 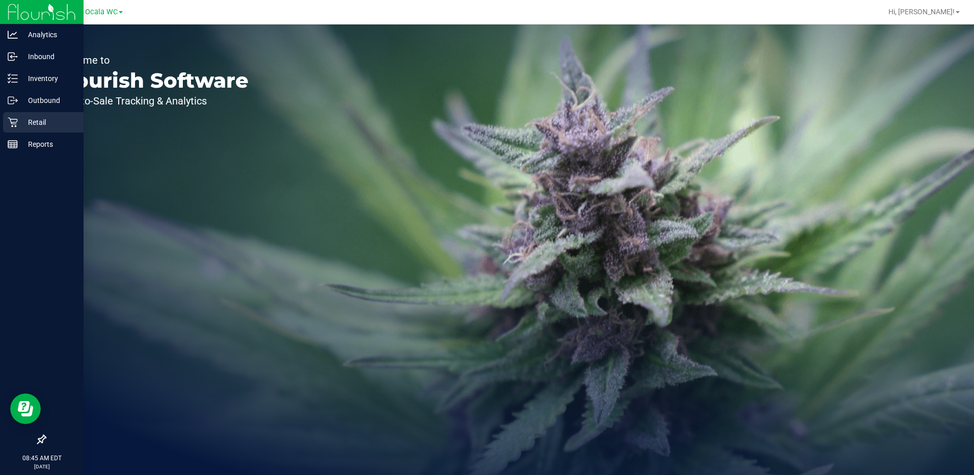 What do you see at coordinates (13, 144) in the screenshot?
I see `inline-svg: Reports` at bounding box center [13, 144].